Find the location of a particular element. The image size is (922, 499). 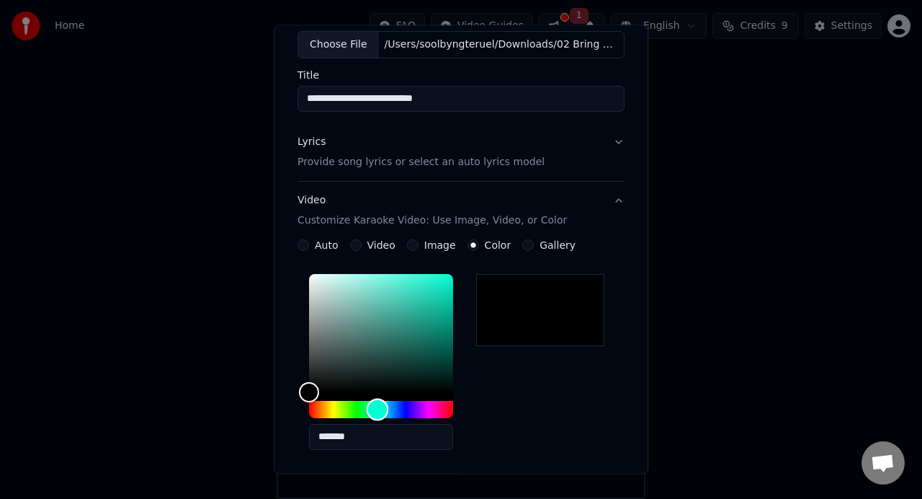

div: Color is located at coordinates (381, 333).